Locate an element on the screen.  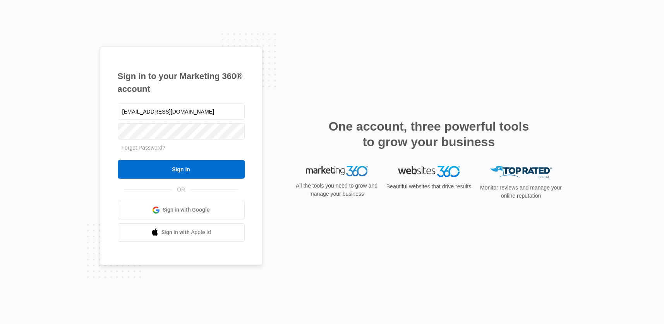
h2: One account, three powerful tools to grow your business is located at coordinates (429, 134).